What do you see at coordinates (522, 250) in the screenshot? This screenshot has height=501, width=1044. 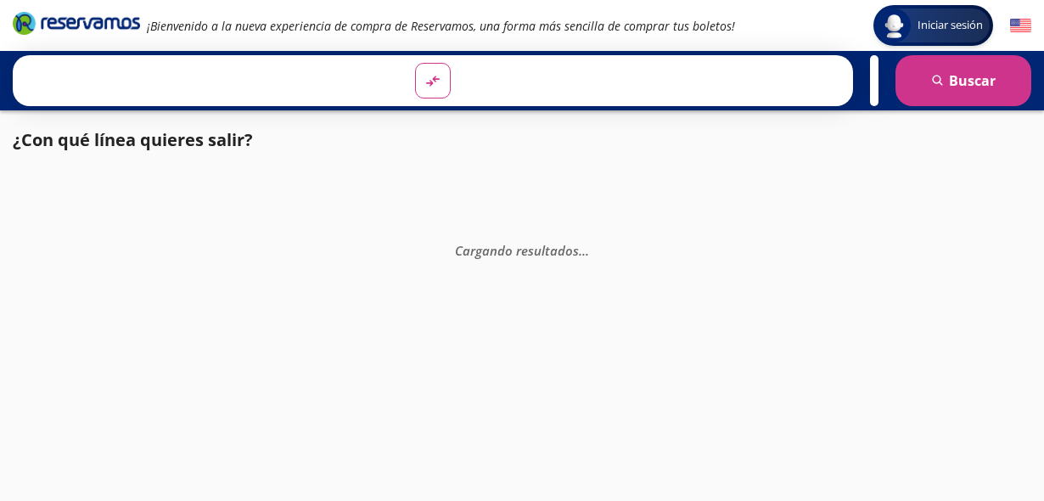 I see `em: Cargando resultados` at bounding box center [522, 250].